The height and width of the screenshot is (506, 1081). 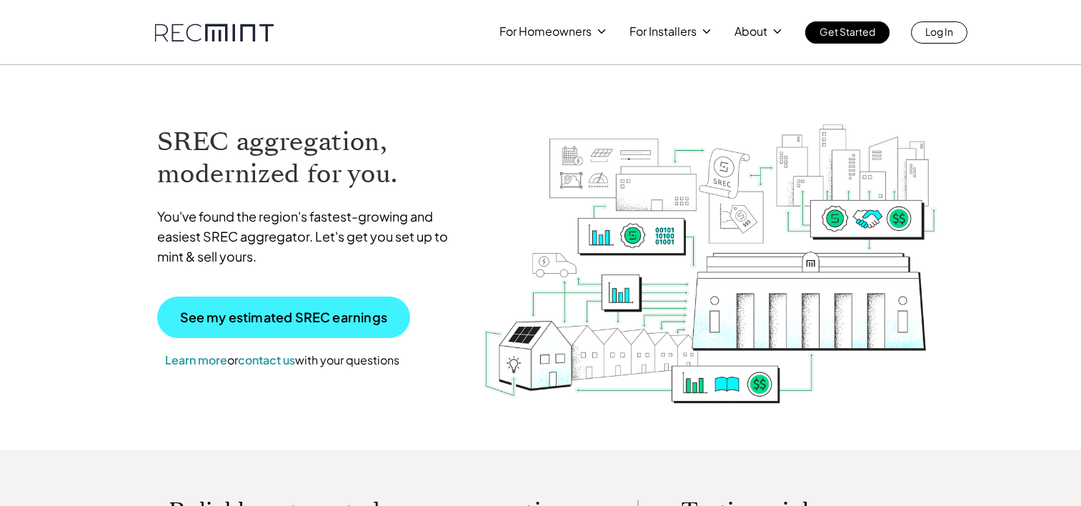 I want to click on a: See my estimated SREC earnings, so click(x=284, y=317).